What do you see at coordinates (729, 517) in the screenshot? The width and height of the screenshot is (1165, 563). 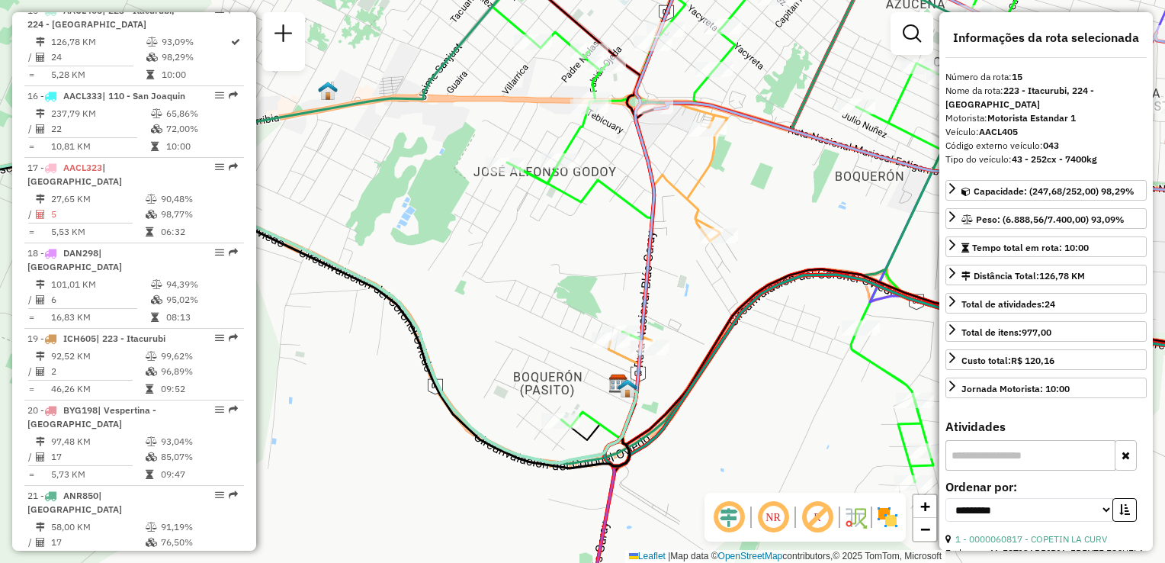 I see `span: Ocultar deslocamento` at bounding box center [729, 517].